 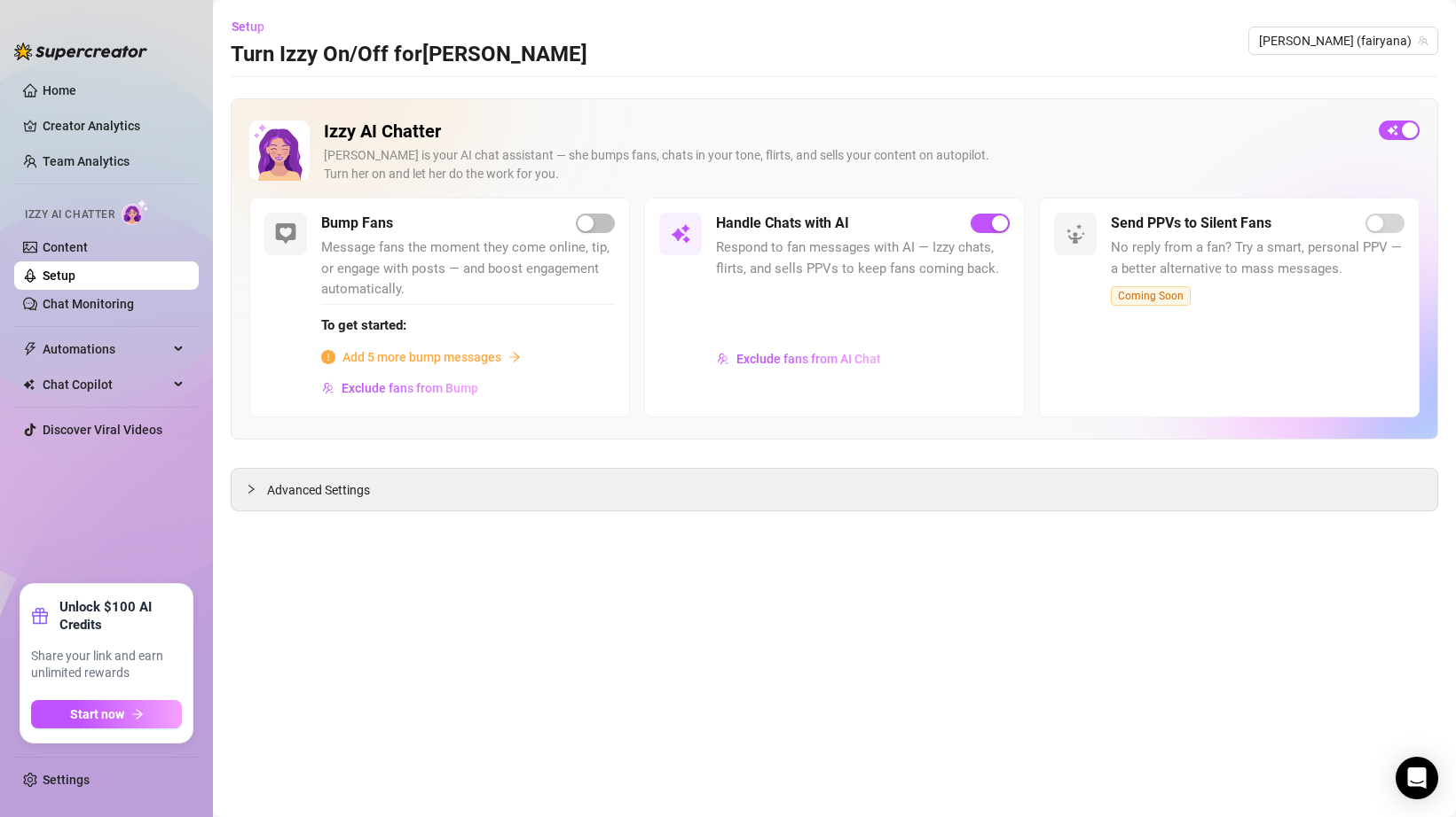 I want to click on div: collapsed, so click(x=257, y=490).